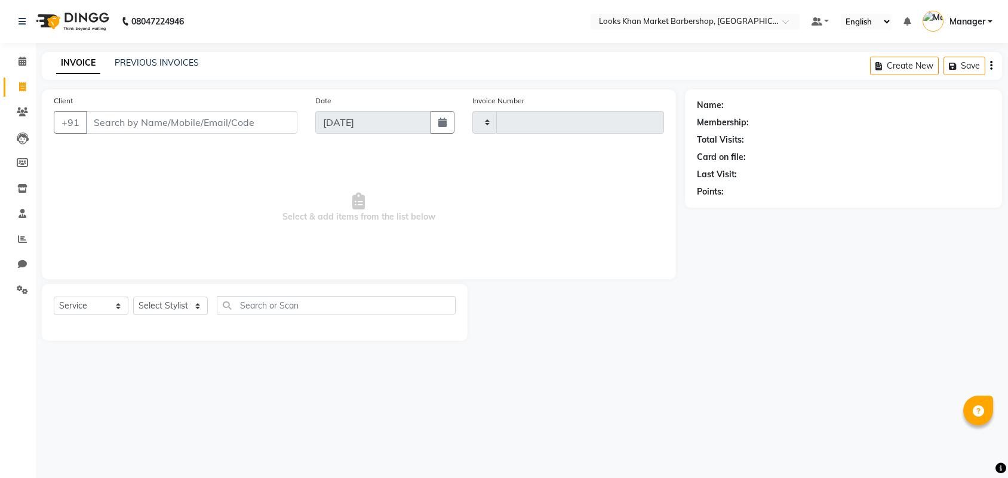 The width and height of the screenshot is (1008, 478). Describe the element at coordinates (71, 21) in the screenshot. I see `img: logo` at that location.